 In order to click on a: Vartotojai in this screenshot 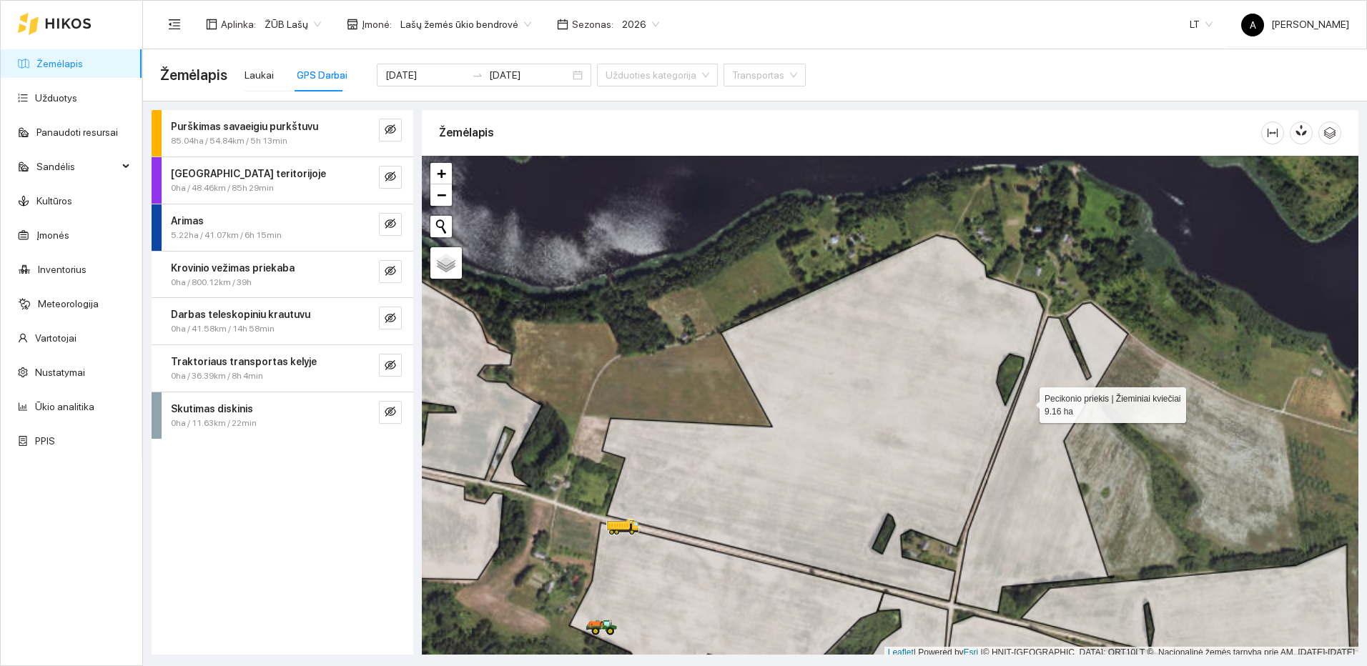, I will do `click(56, 338)`.